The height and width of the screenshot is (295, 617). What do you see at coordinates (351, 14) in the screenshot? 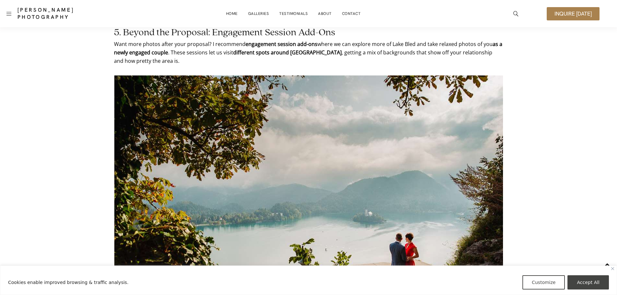
I see `a: Contact` at bounding box center [351, 14].